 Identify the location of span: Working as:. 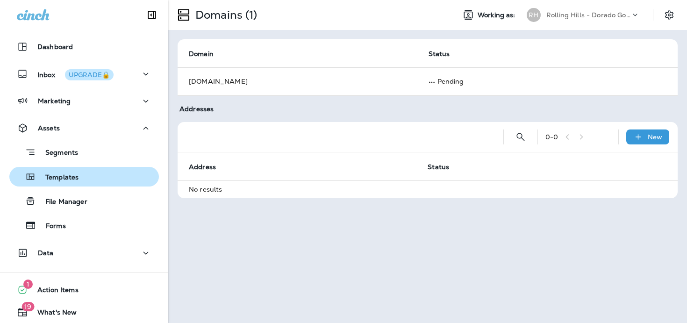
(497, 15).